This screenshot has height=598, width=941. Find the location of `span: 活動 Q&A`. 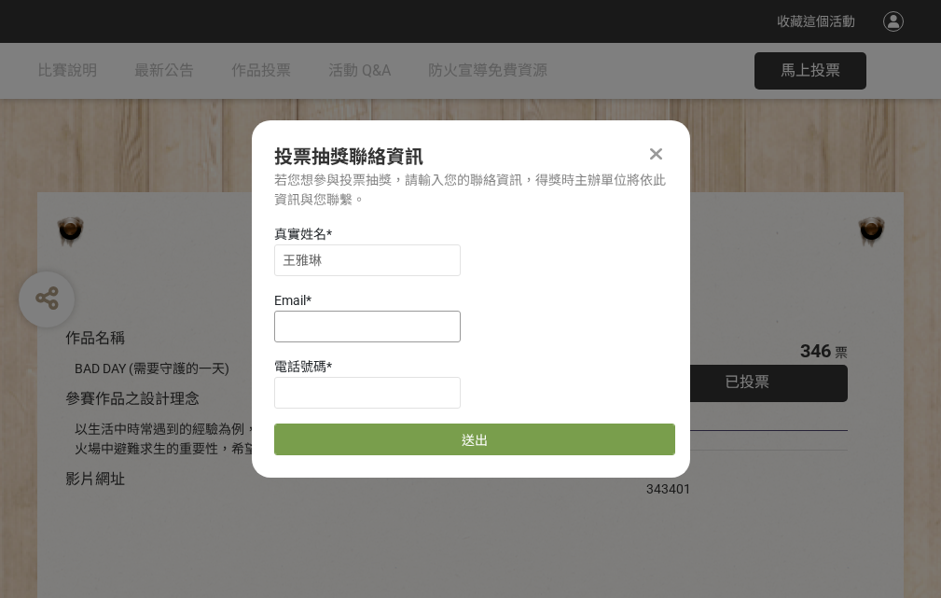

span: 活動 Q&A is located at coordinates (359, 70).